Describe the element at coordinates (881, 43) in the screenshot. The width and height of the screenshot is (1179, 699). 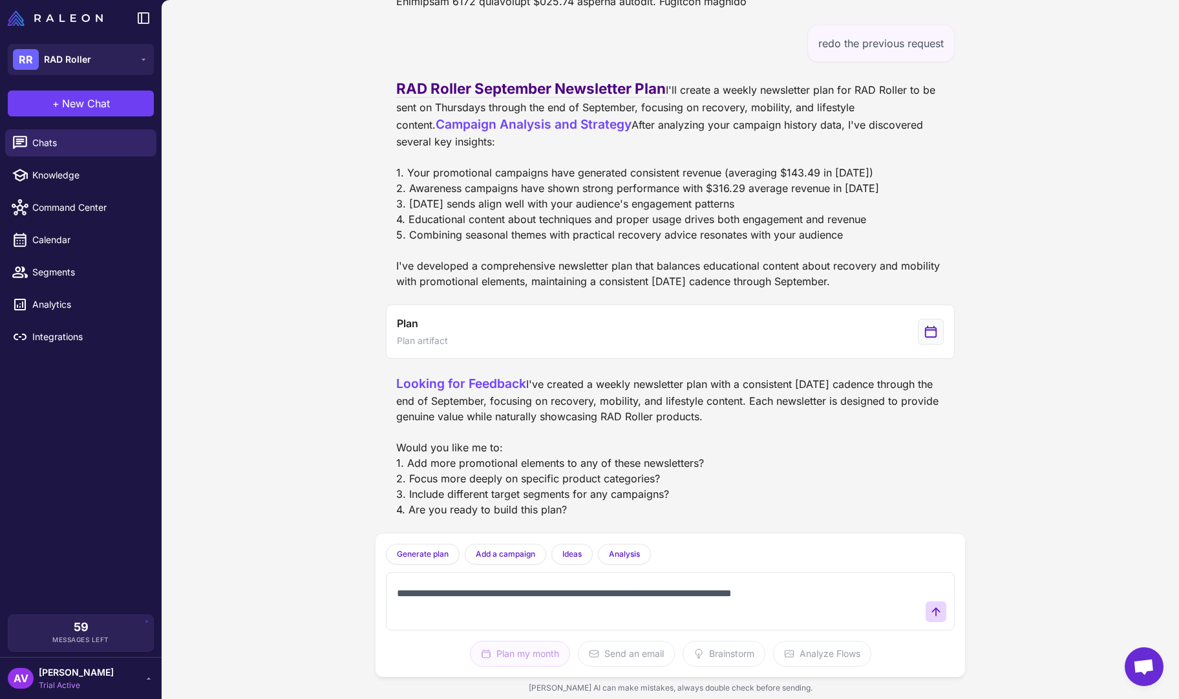
I see `div: redo the previous request` at that location.